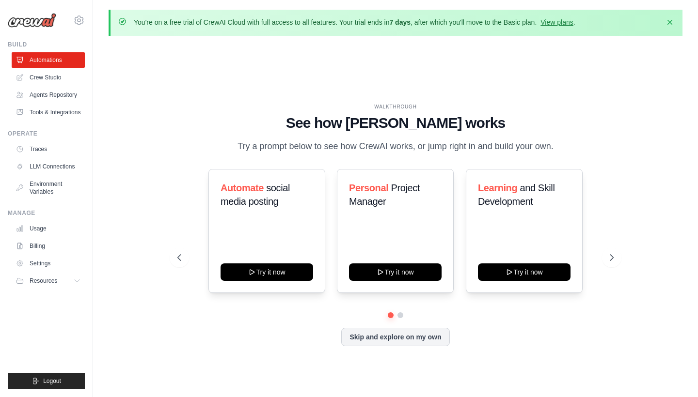  What do you see at coordinates (48, 281) in the screenshot?
I see `button: Resources` at bounding box center [48, 281].